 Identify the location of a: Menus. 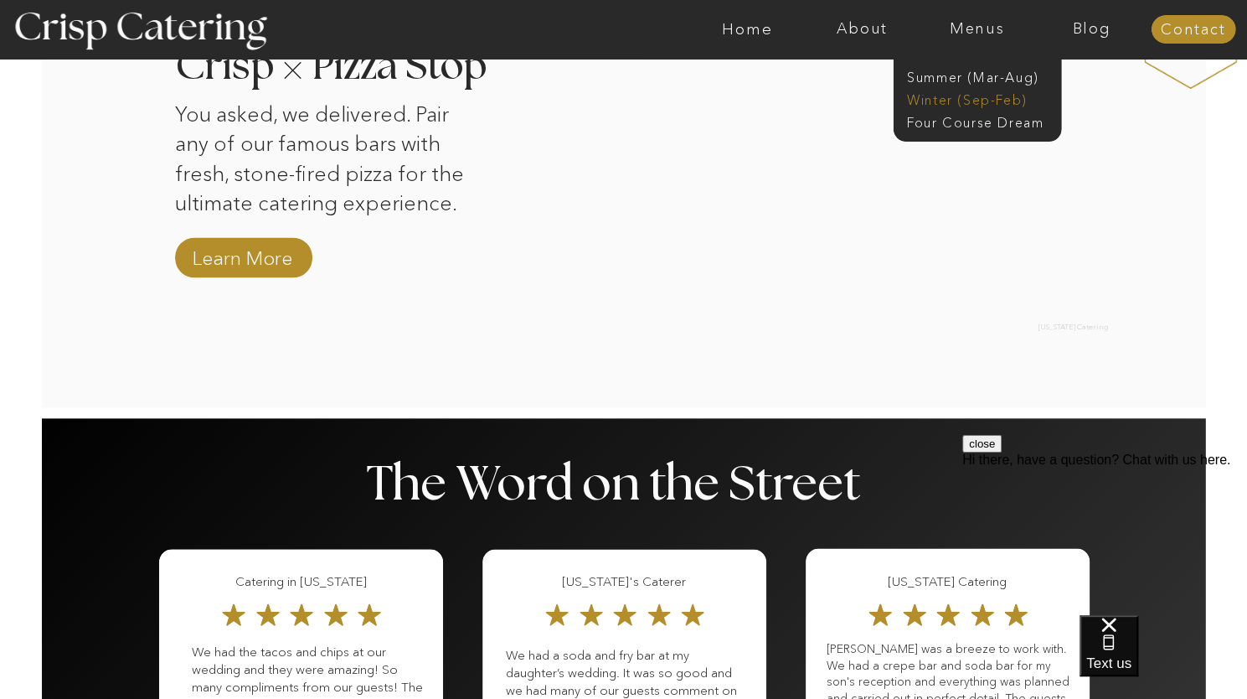
(977, 29).